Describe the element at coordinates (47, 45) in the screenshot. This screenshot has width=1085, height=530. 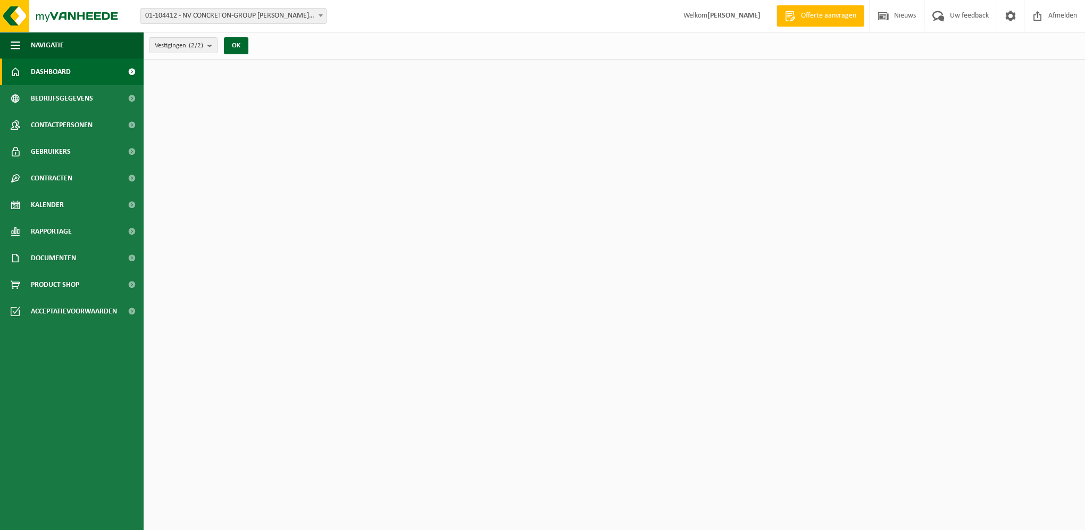
I see `span: Navigatie` at that location.